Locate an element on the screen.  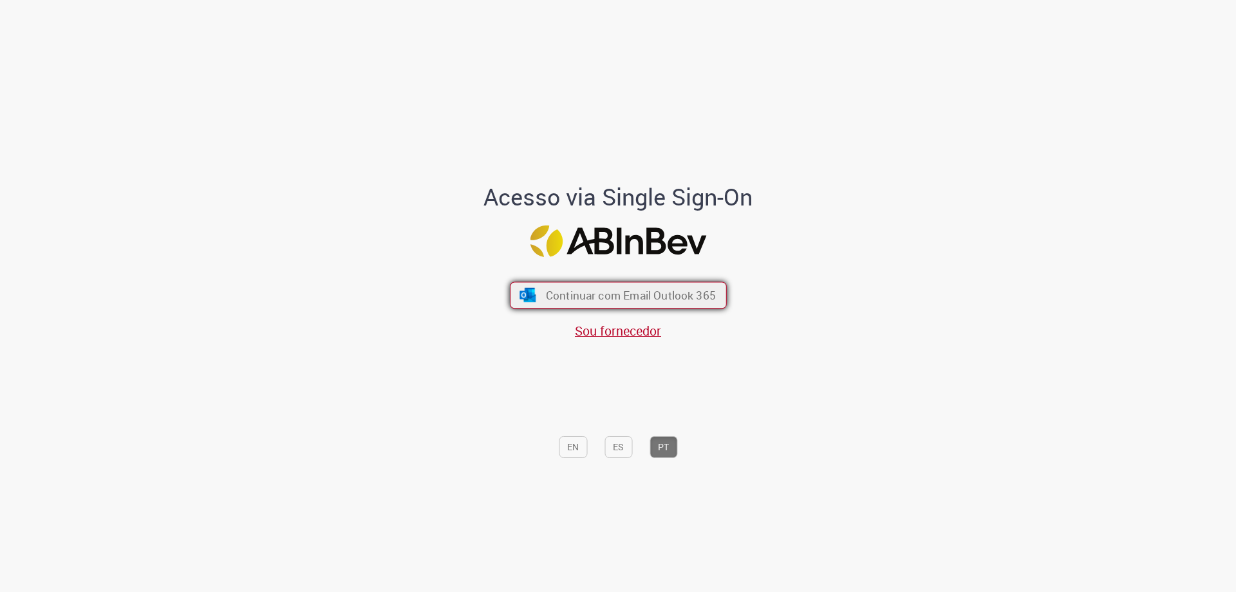
a: Sou fornecedor is located at coordinates (618, 330).